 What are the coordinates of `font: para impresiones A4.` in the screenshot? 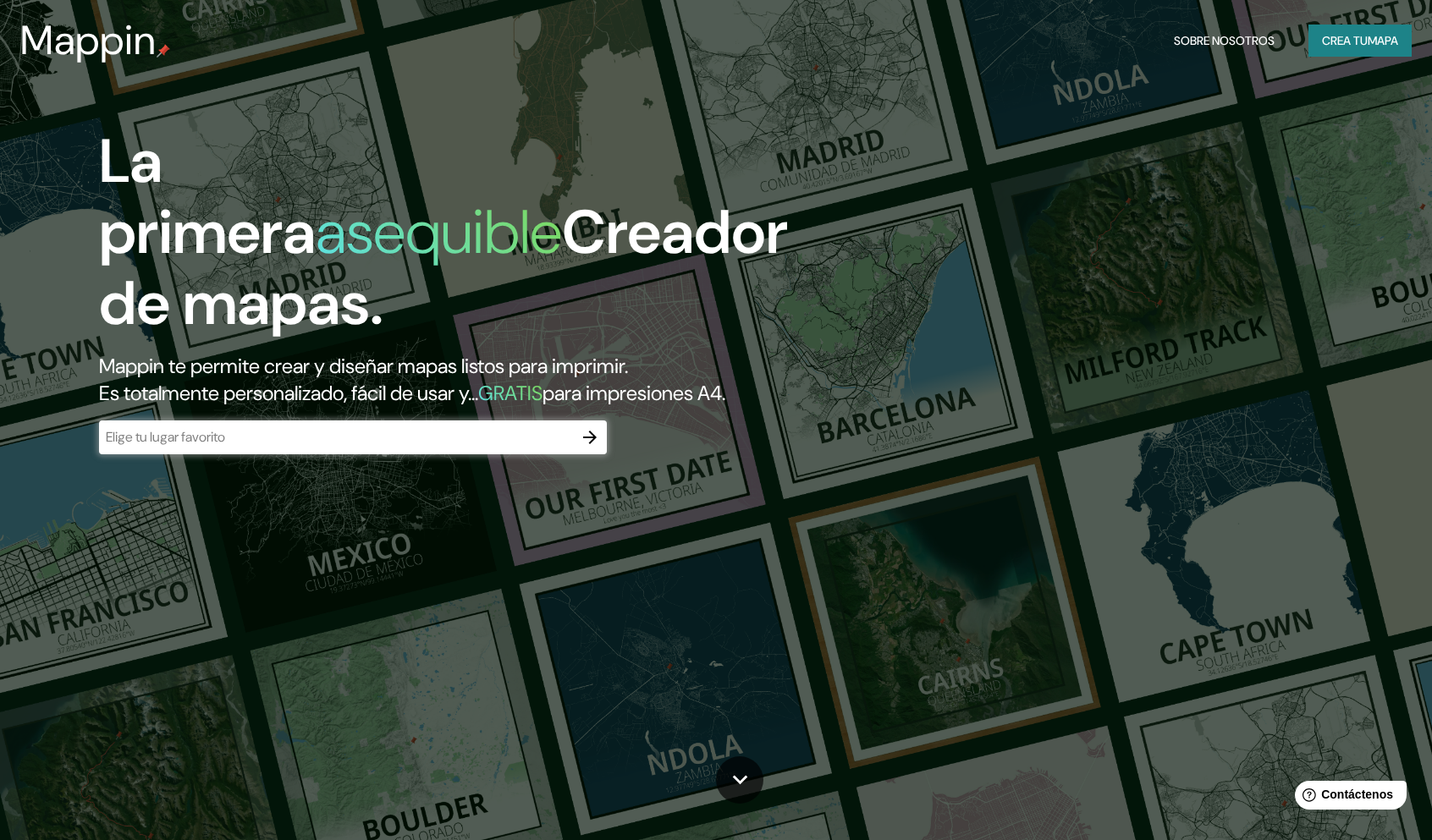 It's located at (634, 393).